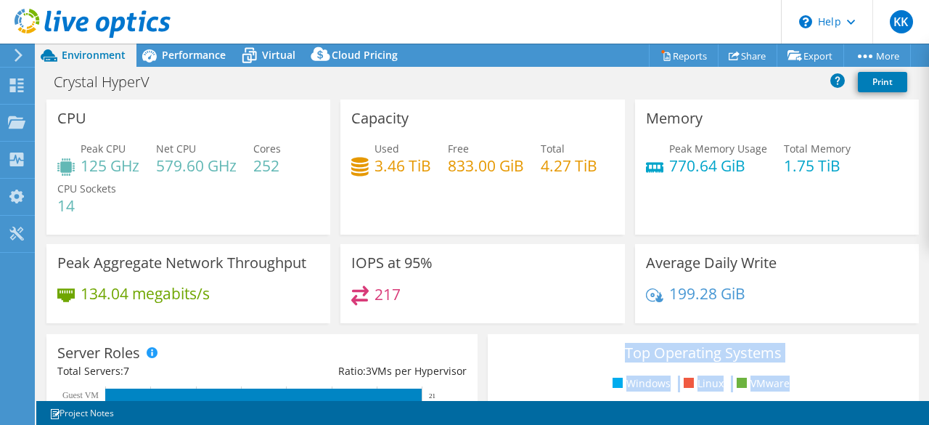 The height and width of the screenshot is (425, 929). What do you see at coordinates (806, 22) in the screenshot?
I see `svg: \n` at bounding box center [806, 22].